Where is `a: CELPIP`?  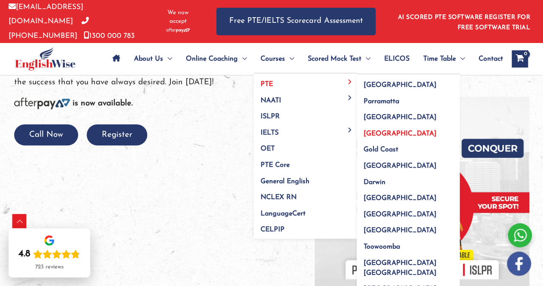 a: CELPIP is located at coordinates (305, 228).